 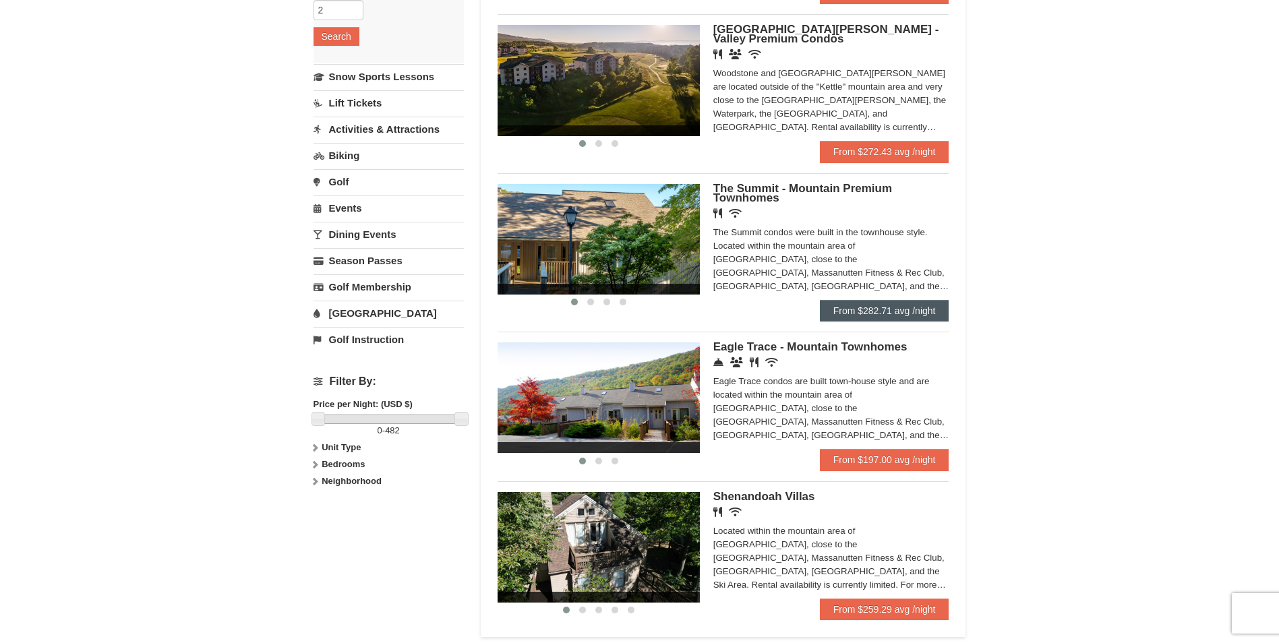 I want to click on a: Golf, so click(x=388, y=181).